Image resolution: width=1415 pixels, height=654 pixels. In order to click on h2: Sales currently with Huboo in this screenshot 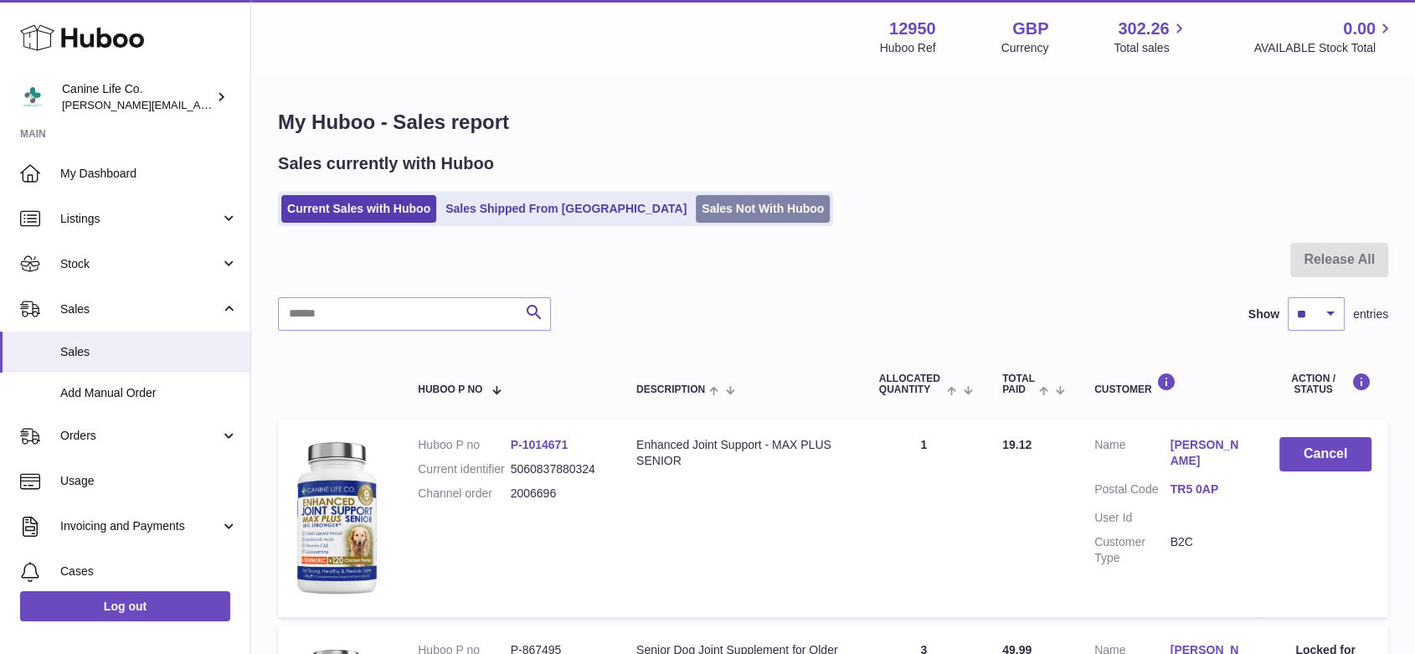, I will do `click(386, 163)`.